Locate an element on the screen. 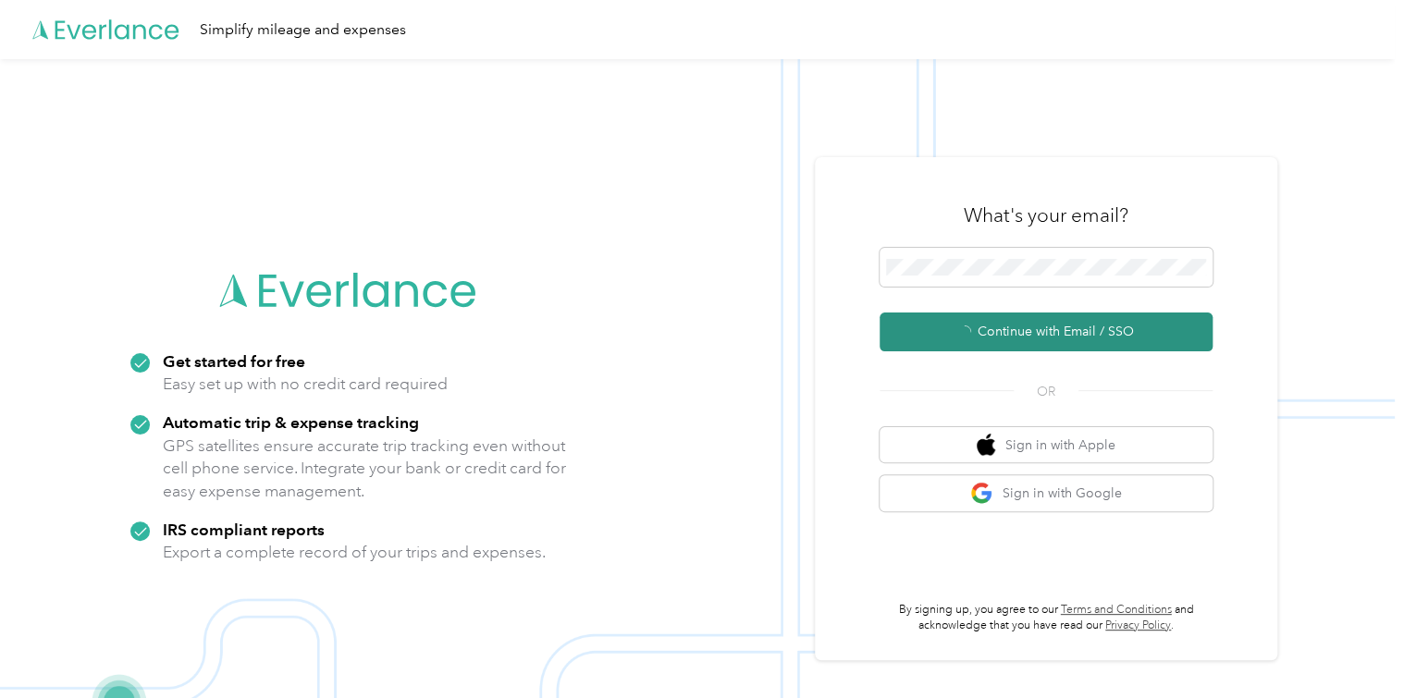 The image size is (1404, 698). button: Continue with Email / SSO is located at coordinates (1046, 332).